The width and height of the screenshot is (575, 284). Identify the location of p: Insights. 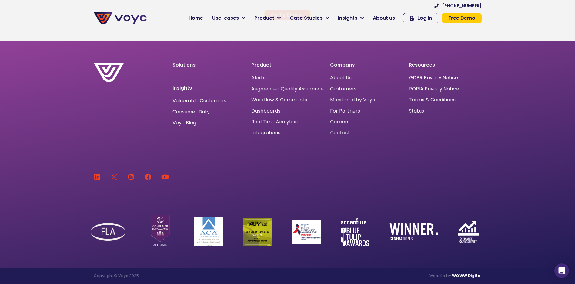
(209, 88).